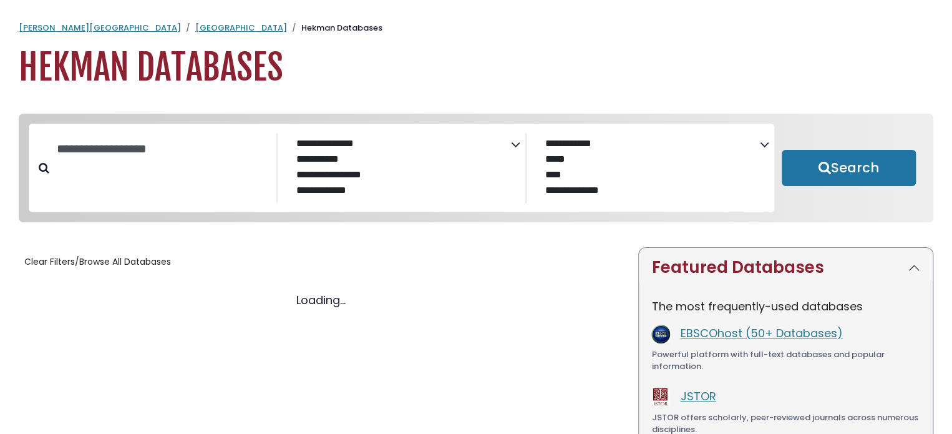 The image size is (952, 434). What do you see at coordinates (648, 169) in the screenshot?
I see `select: Database Vendors Filter` at bounding box center [648, 169].